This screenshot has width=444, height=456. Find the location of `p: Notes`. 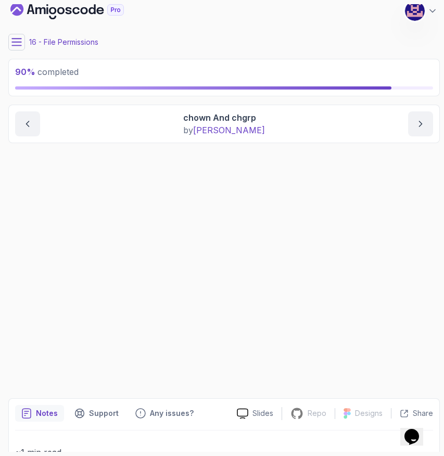

p: Notes is located at coordinates (47, 413).